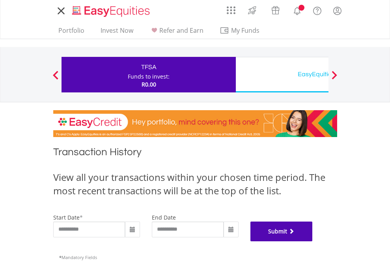 The image size is (390, 265). I want to click on button: Next, so click(335, 79).